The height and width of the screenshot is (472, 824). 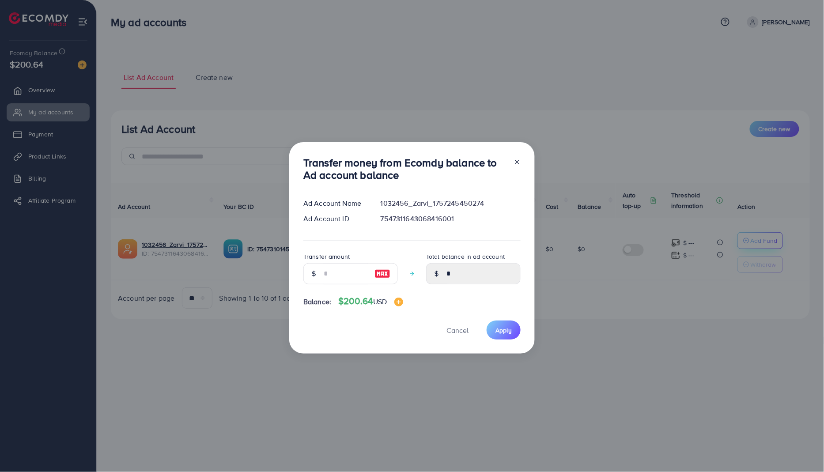 I want to click on label: Total balance in ad account, so click(x=466, y=257).